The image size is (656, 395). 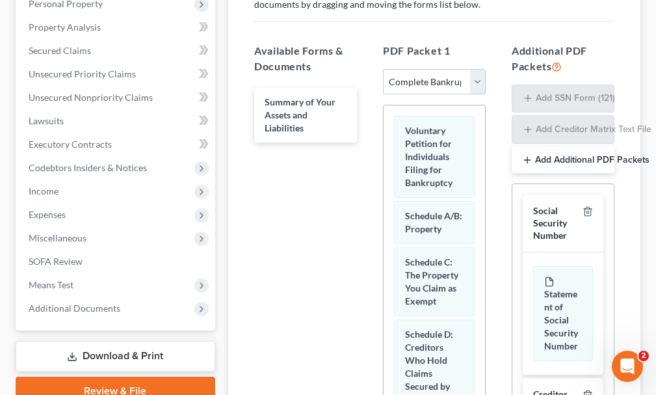 What do you see at coordinates (51, 284) in the screenshot?
I see `span: Means Test` at bounding box center [51, 284].